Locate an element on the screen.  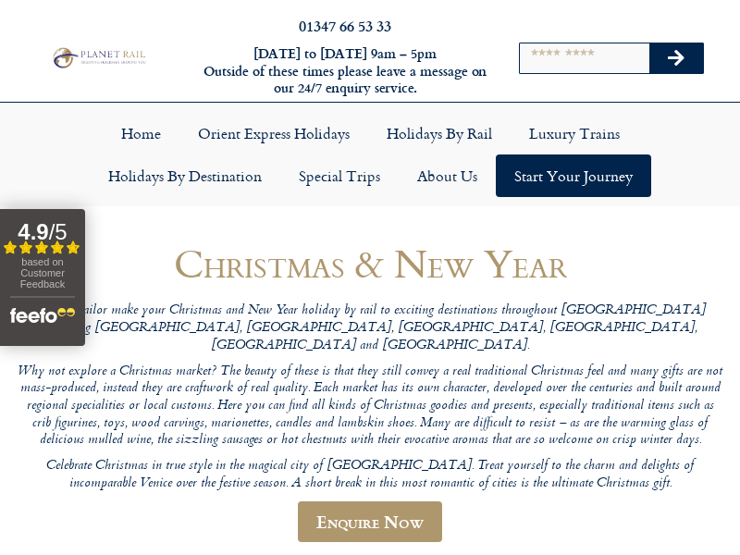
a: Start your Journey is located at coordinates (573, 176).